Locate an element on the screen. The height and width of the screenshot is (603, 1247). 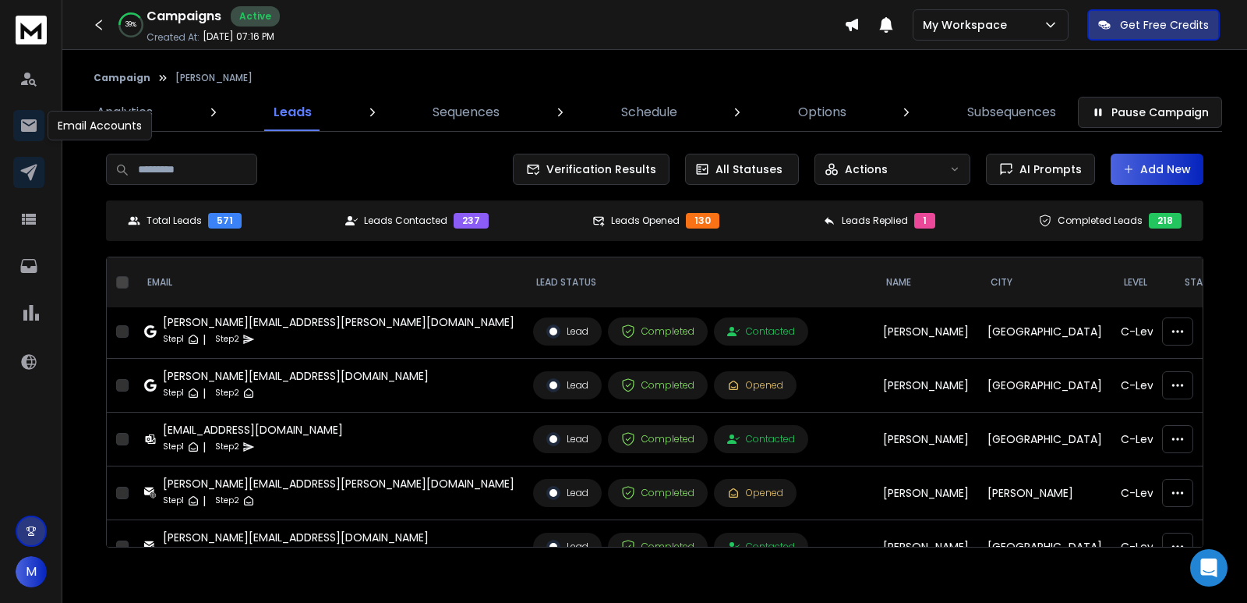
p: Leads Opened is located at coordinates (645, 221).